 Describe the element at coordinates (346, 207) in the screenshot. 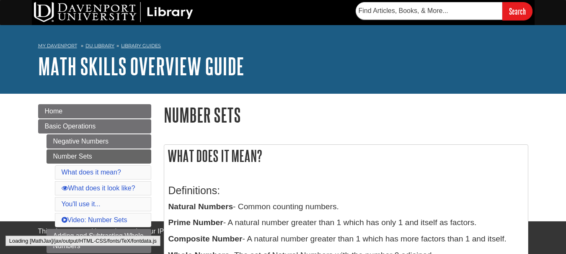

I see `p: - Common counting numbers.` at that location.